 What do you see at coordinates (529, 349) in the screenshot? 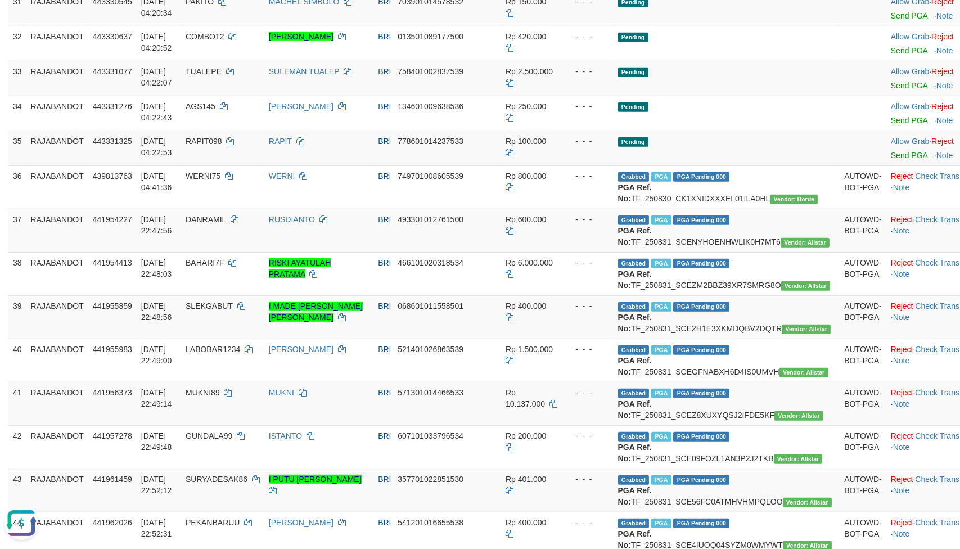
I see `span: Rp 1.500.000` at bounding box center [529, 349].